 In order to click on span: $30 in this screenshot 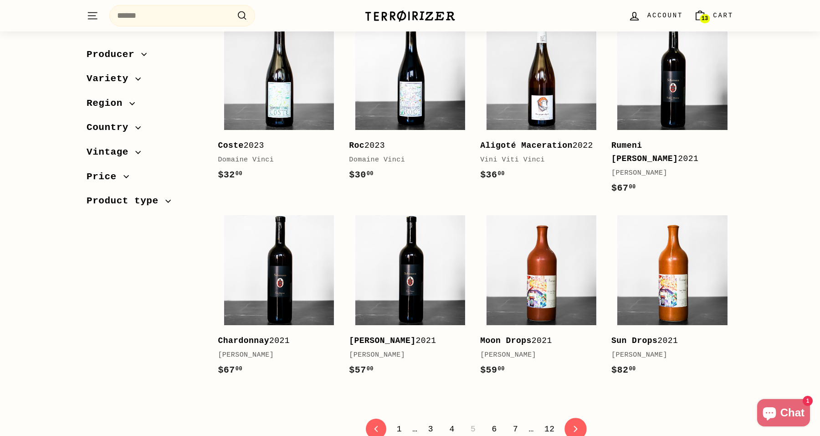, I will do `click(361, 175)`.